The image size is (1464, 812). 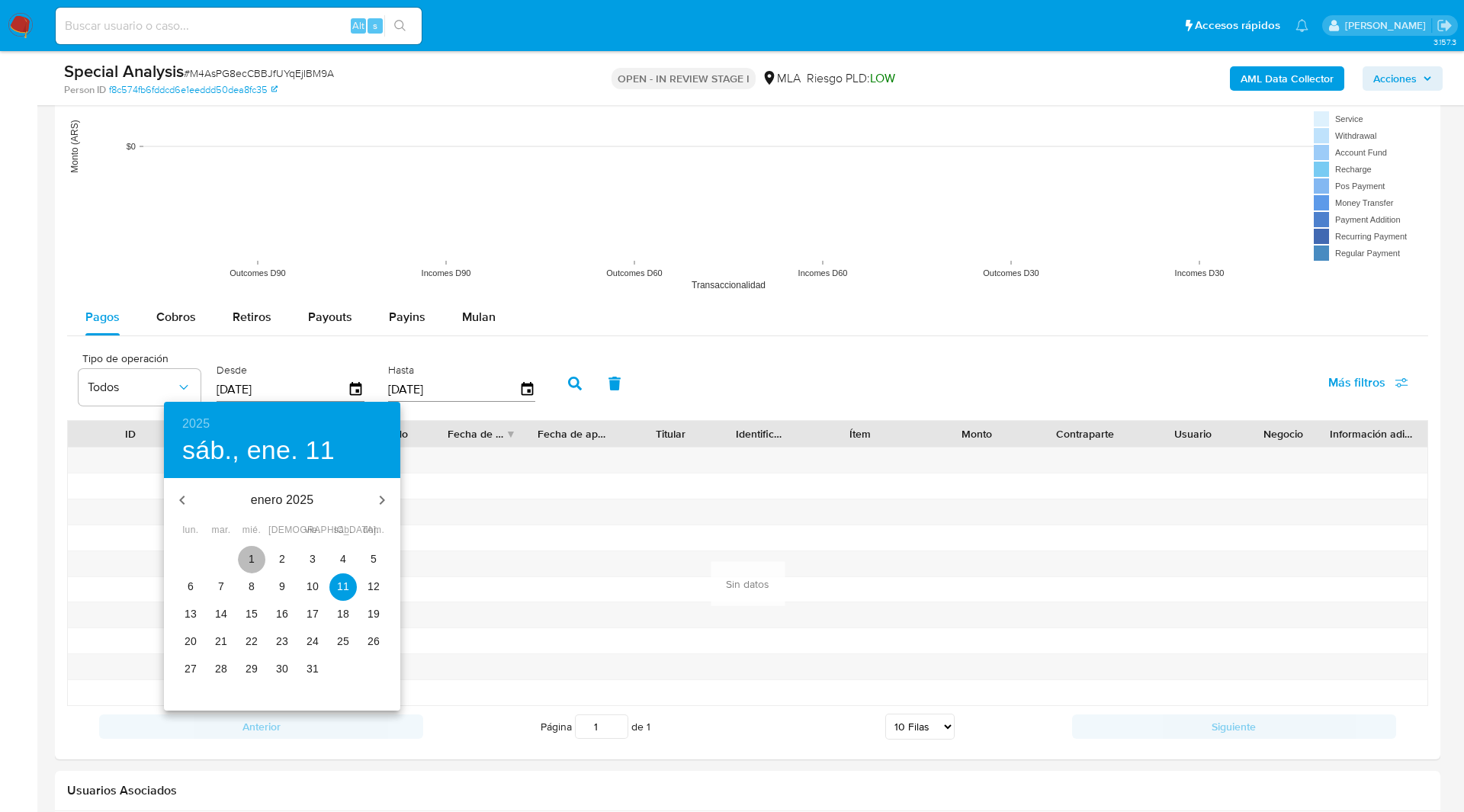 What do you see at coordinates (282, 587) in the screenshot?
I see `button: 9` at bounding box center [282, 587].